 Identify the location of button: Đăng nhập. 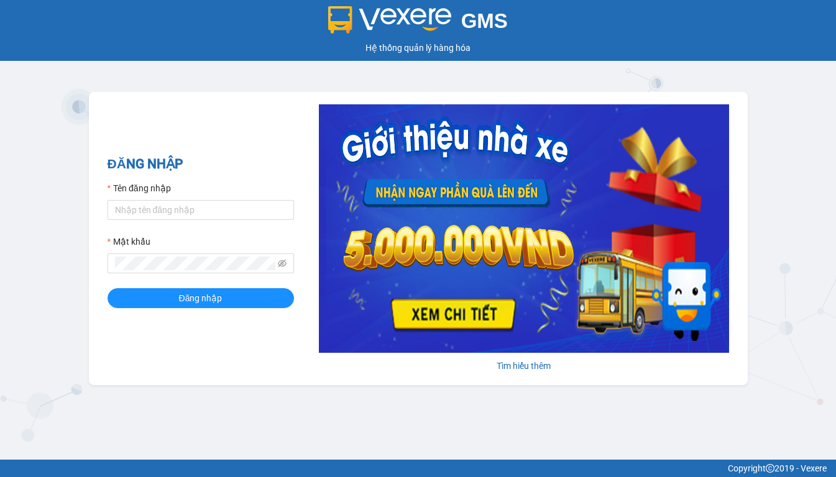
(201, 298).